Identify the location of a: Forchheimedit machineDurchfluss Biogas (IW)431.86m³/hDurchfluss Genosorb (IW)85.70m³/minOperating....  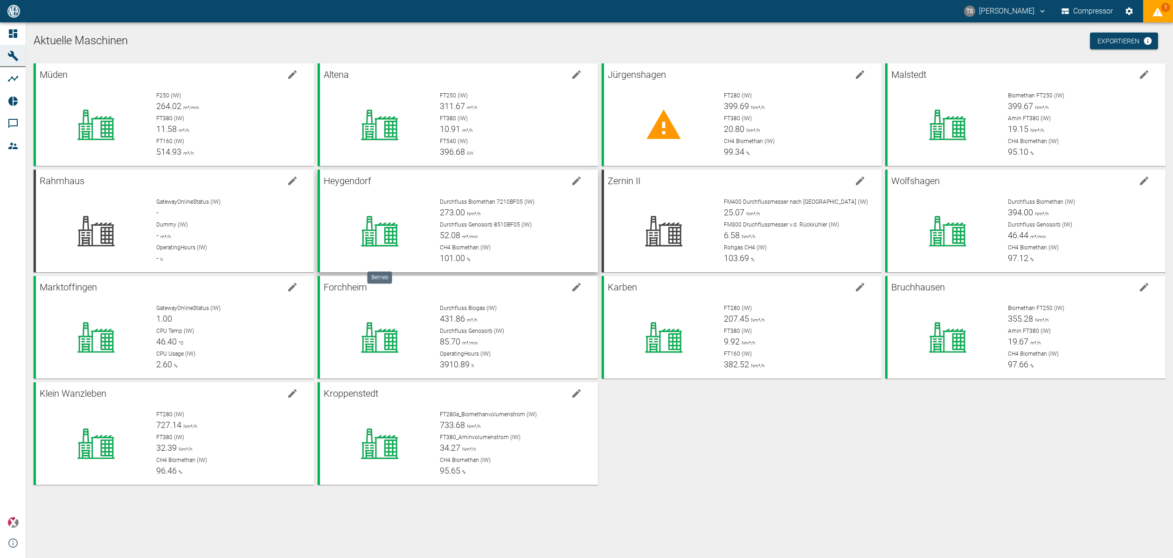
(457, 327).